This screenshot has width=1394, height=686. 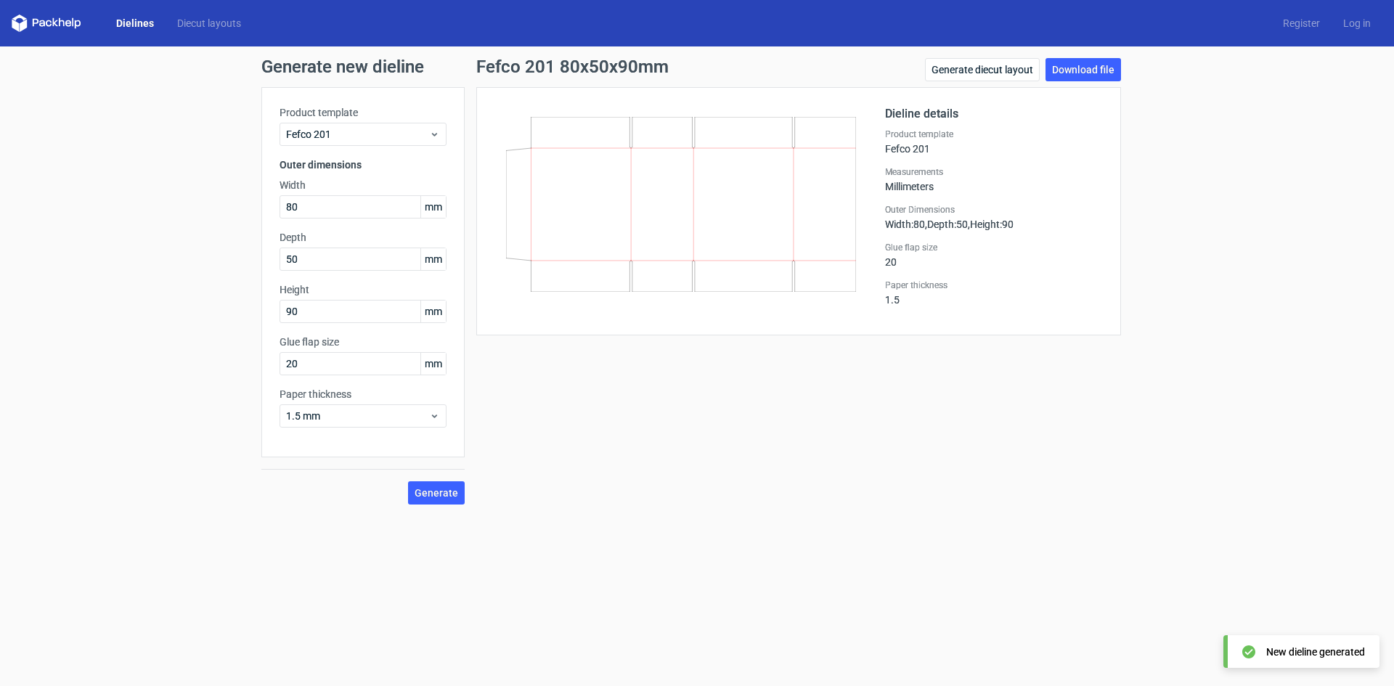 I want to click on label: Depth, so click(x=363, y=237).